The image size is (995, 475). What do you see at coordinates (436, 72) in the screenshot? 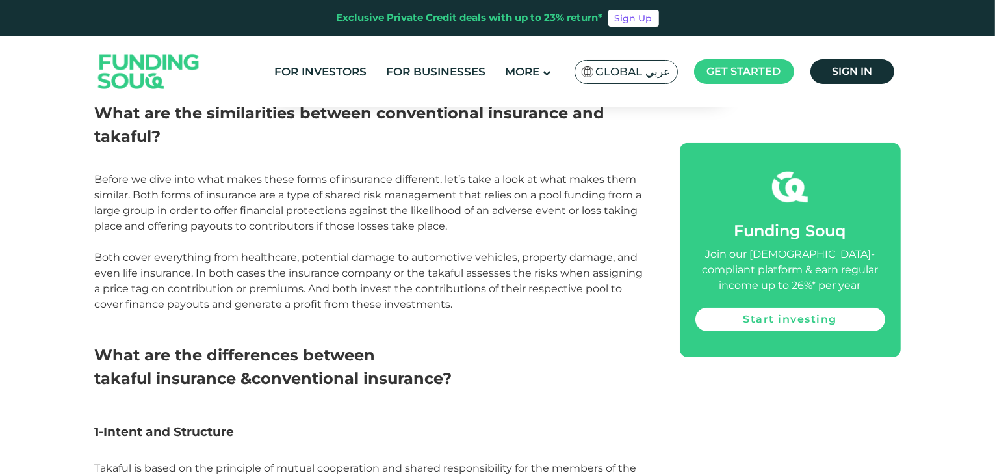
I see `a: For Businesses` at bounding box center [436, 72].